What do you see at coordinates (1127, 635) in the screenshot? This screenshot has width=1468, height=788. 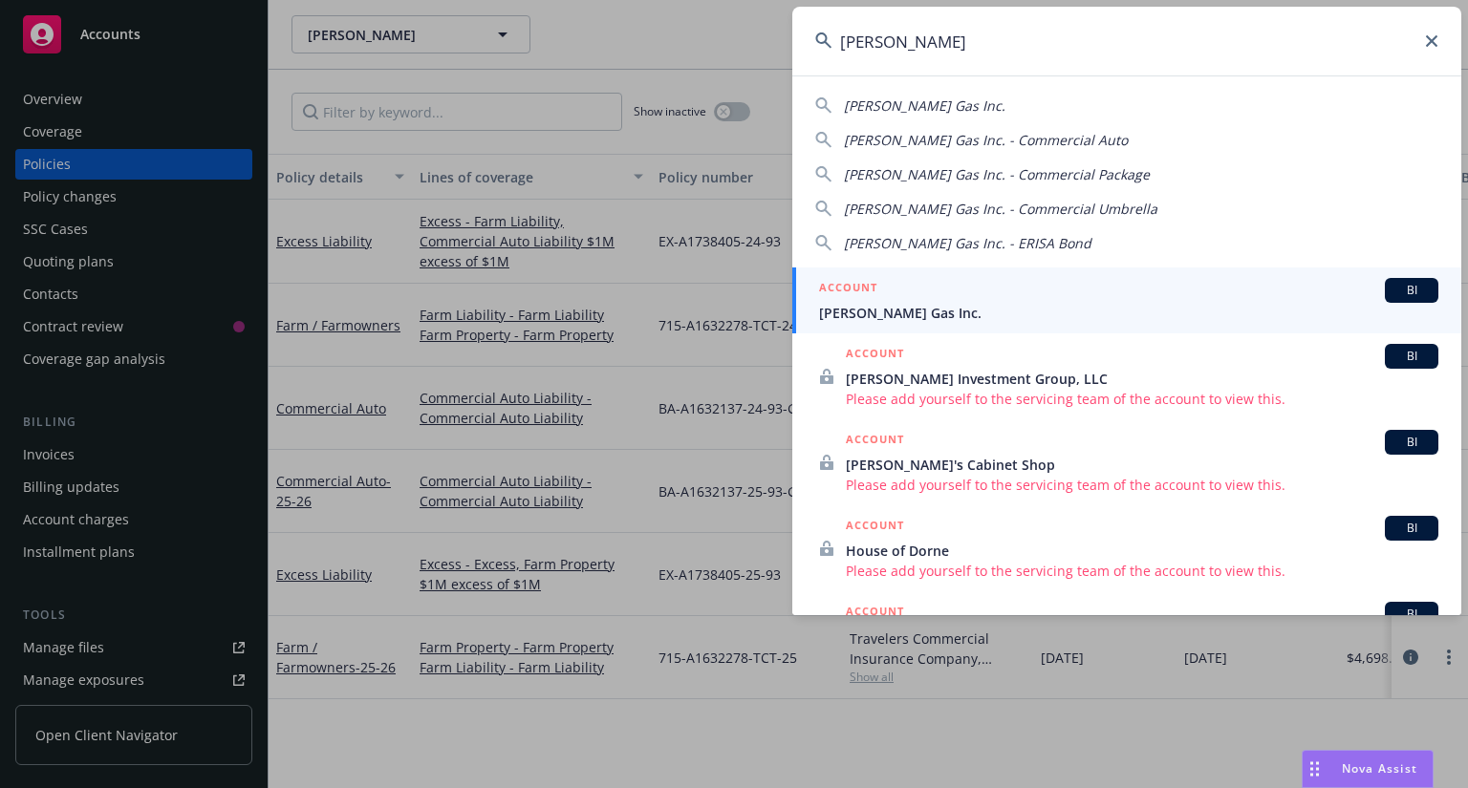 I see `a: ACCOUNTBI` at bounding box center [1127, 635].